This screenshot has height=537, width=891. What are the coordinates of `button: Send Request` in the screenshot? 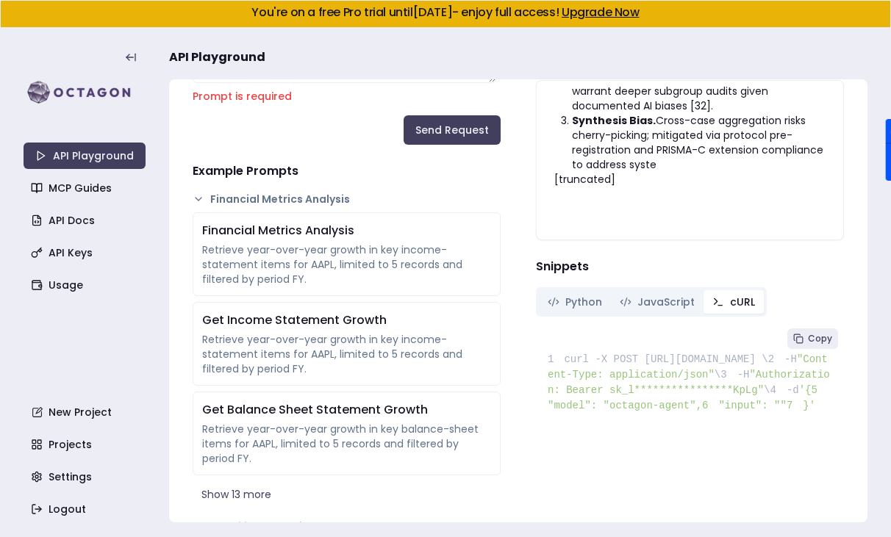 It's located at (452, 130).